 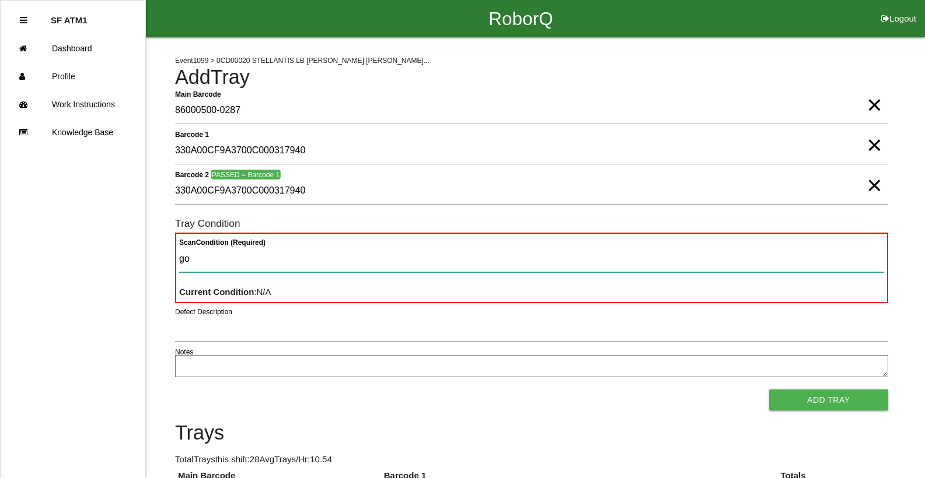 I want to click on p: SF ATM1, so click(x=69, y=16).